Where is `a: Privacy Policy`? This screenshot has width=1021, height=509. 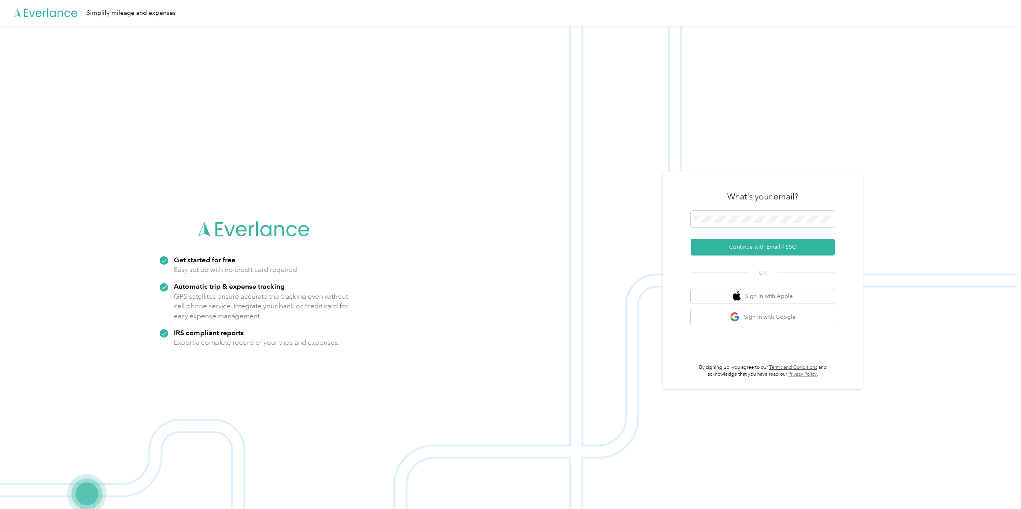
a: Privacy Policy is located at coordinates (802, 374).